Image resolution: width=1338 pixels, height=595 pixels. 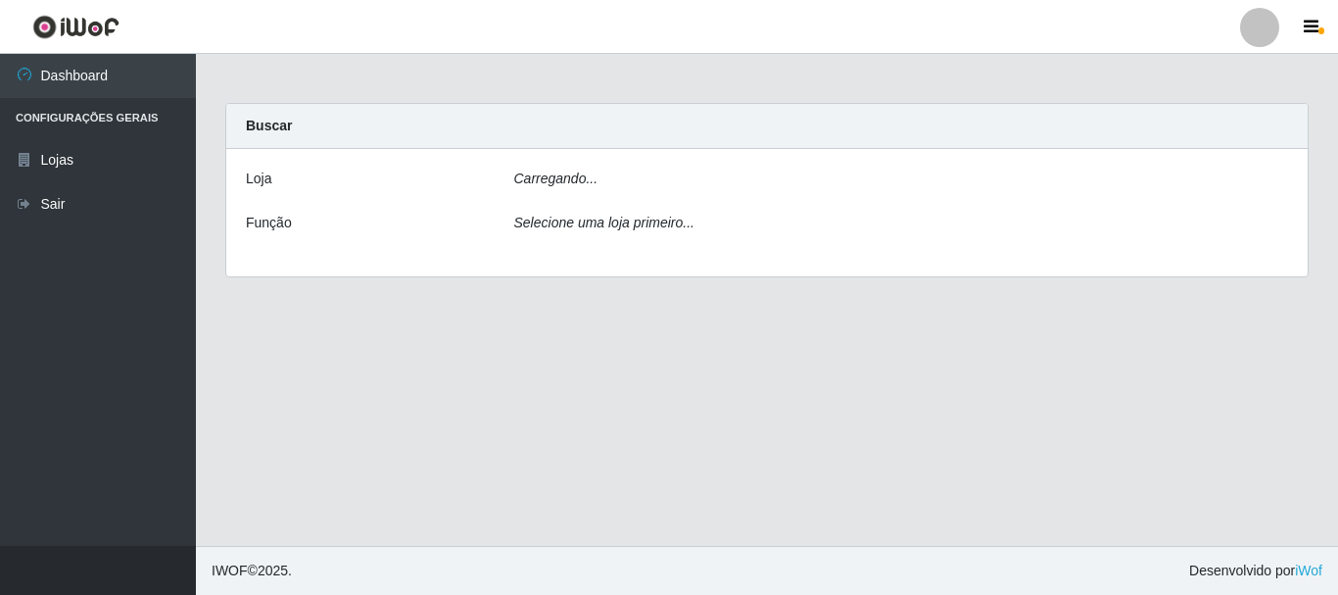 What do you see at coordinates (252, 570) in the screenshot?
I see `span: © 2025 .` at bounding box center [252, 570].